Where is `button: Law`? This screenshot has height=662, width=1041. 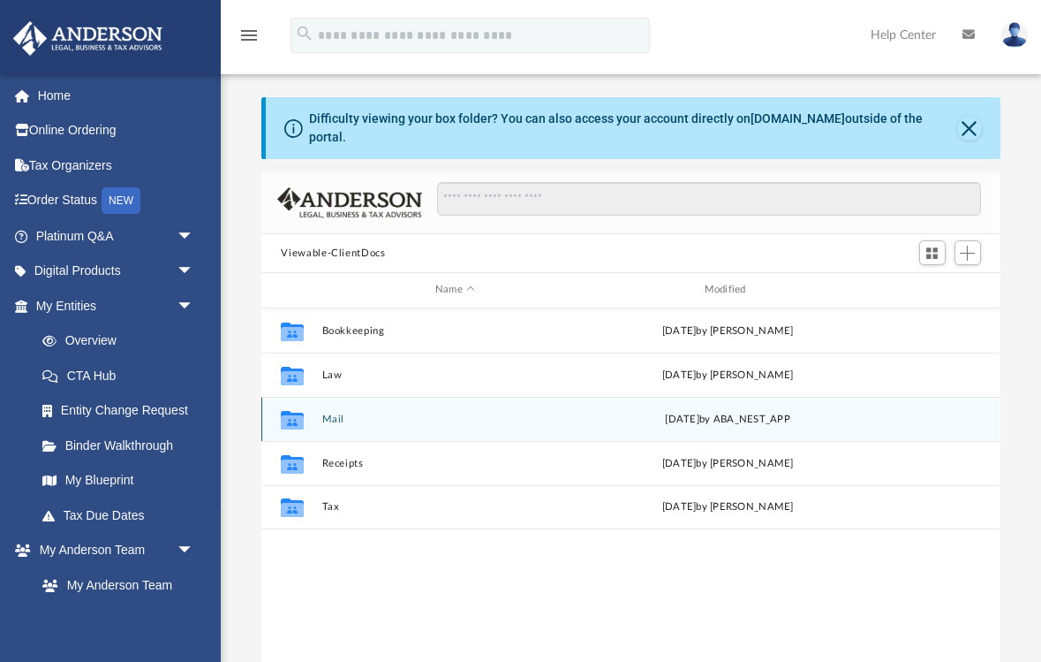 button: Law is located at coordinates (455, 375).